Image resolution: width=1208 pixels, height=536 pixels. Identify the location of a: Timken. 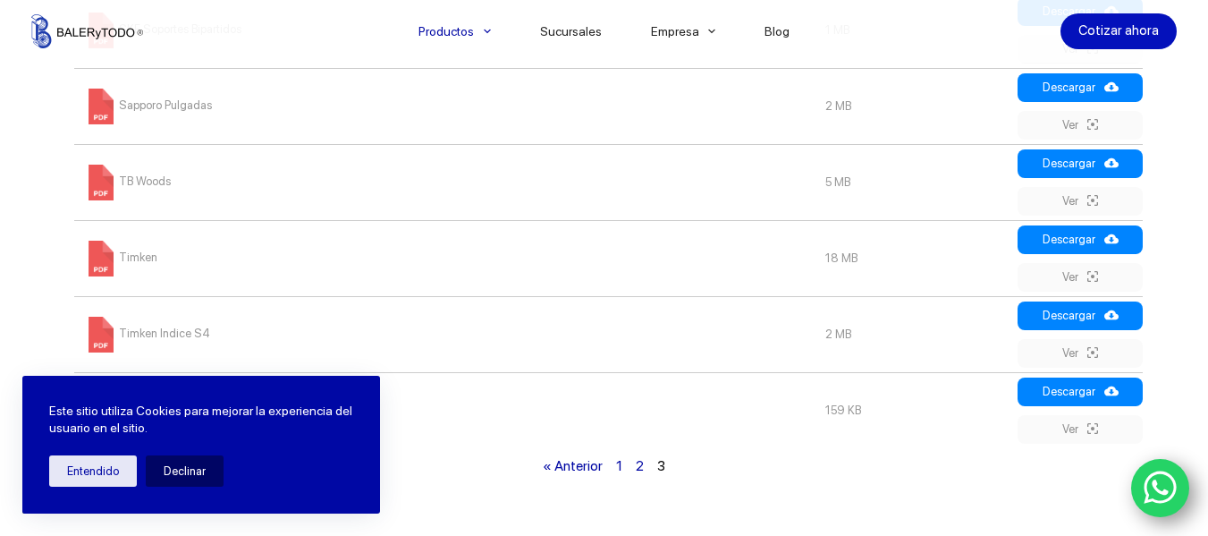
(120, 257).